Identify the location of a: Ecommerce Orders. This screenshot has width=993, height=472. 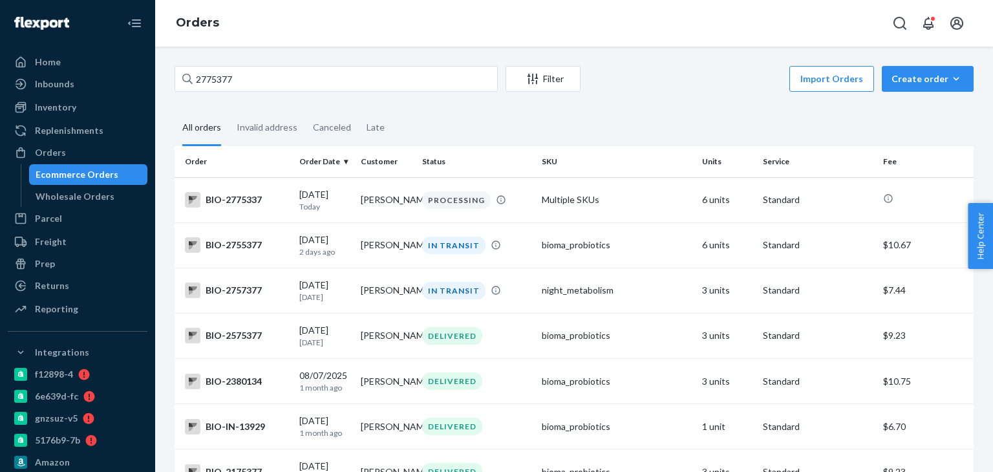
(89, 175).